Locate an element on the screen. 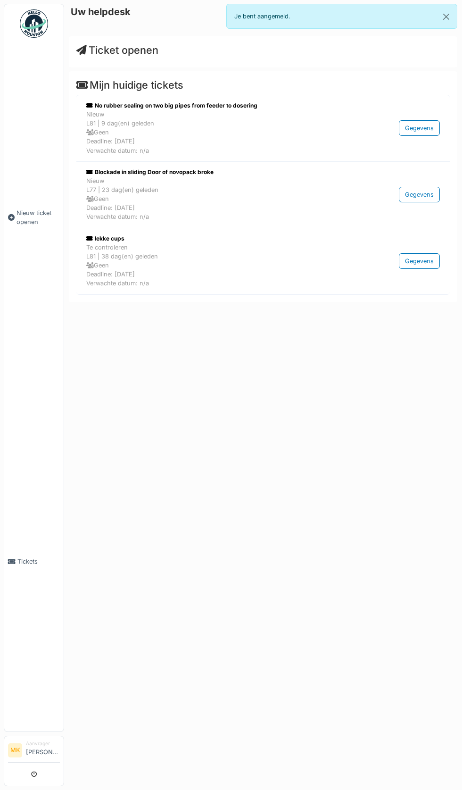  div: Blockade in sliding Door of novopack broke is located at coordinates (222, 172).